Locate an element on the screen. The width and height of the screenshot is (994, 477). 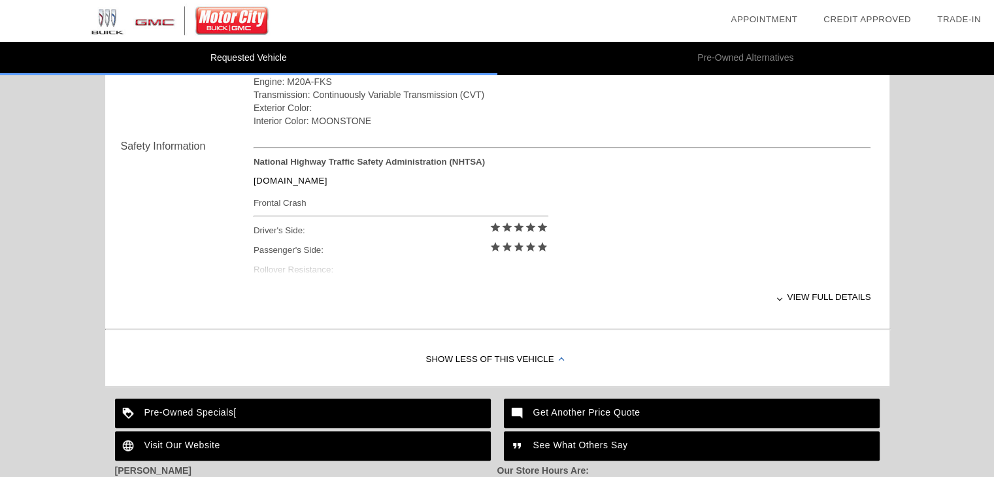
div: Driver's Side: is located at coordinates (401, 231).